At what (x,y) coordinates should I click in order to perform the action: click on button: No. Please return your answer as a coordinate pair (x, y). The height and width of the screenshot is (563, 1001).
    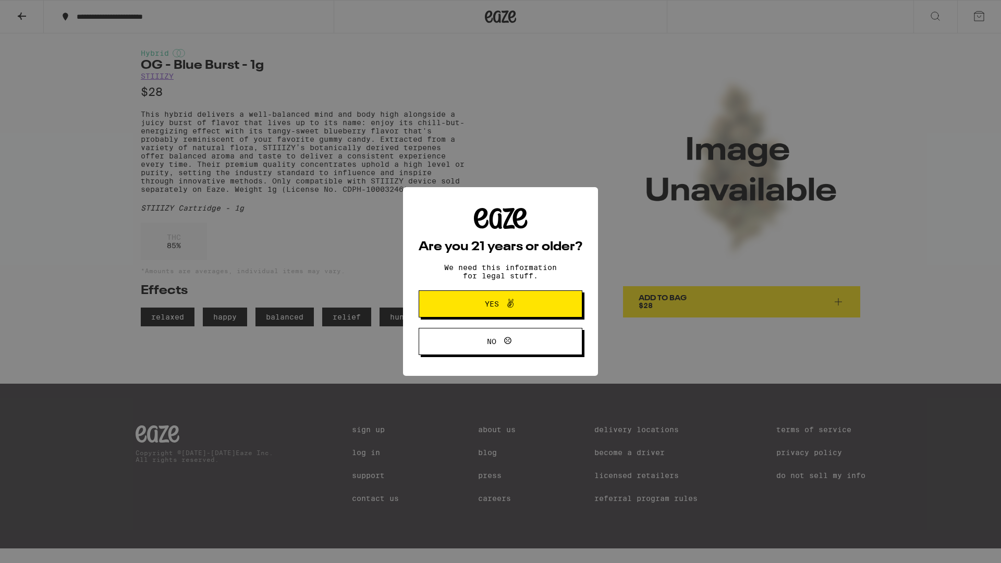
    Looking at the image, I should click on (500, 341).